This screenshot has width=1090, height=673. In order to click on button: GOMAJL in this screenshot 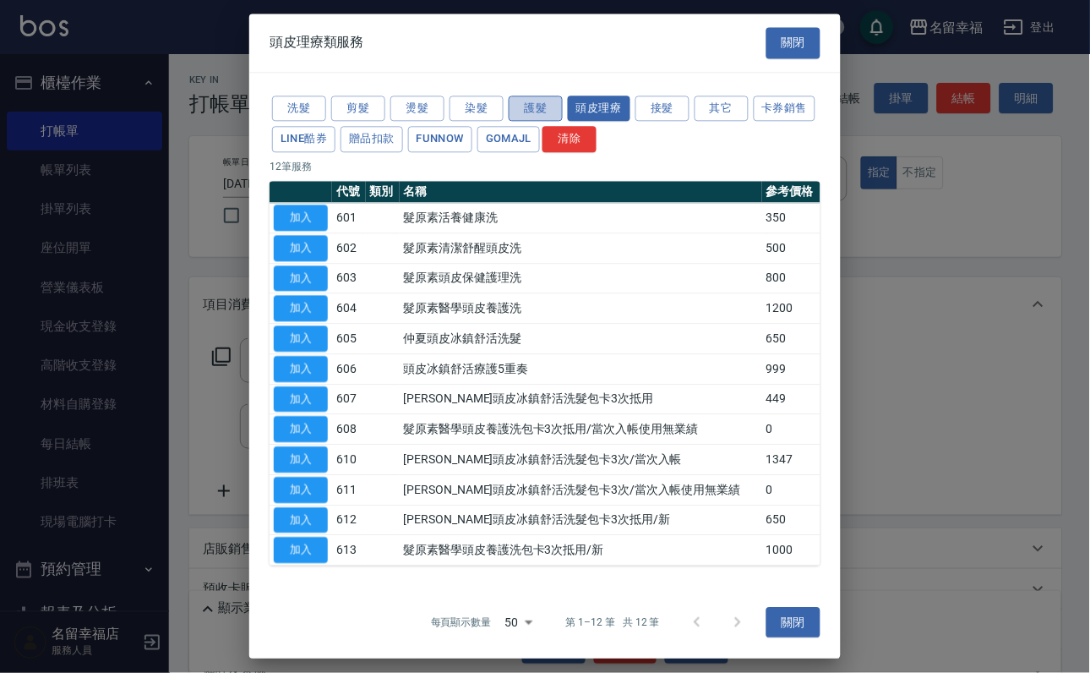, I will do `click(509, 139)`.